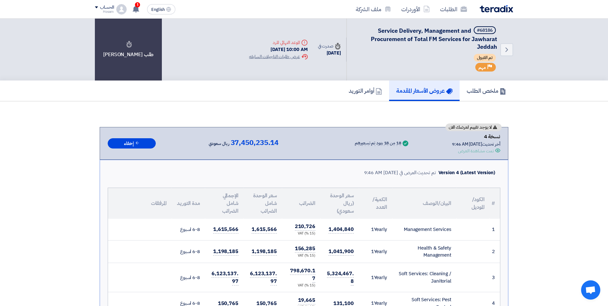 The image size is (608, 306). I want to click on td: 2, so click(495, 251).